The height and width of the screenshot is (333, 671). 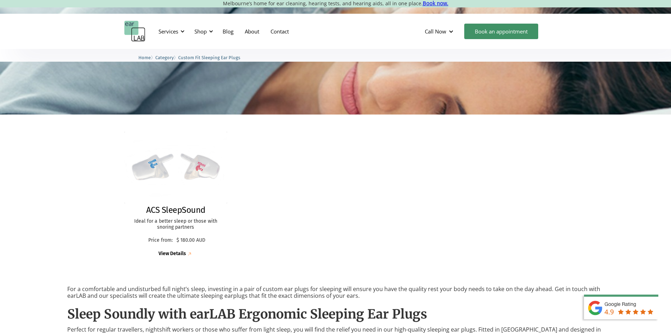 I want to click on img: ACS SleepSound, so click(x=176, y=167).